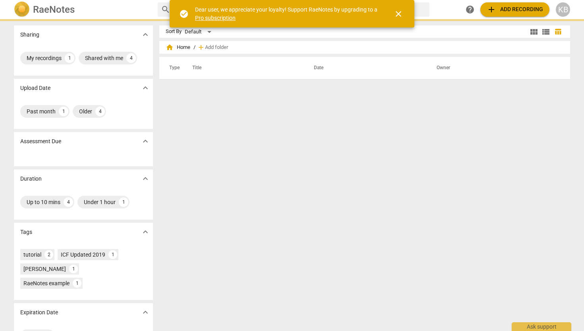 Image resolution: width=584 pixels, height=331 pixels. Describe the element at coordinates (31, 178) in the screenshot. I see `p: Duration` at that location.